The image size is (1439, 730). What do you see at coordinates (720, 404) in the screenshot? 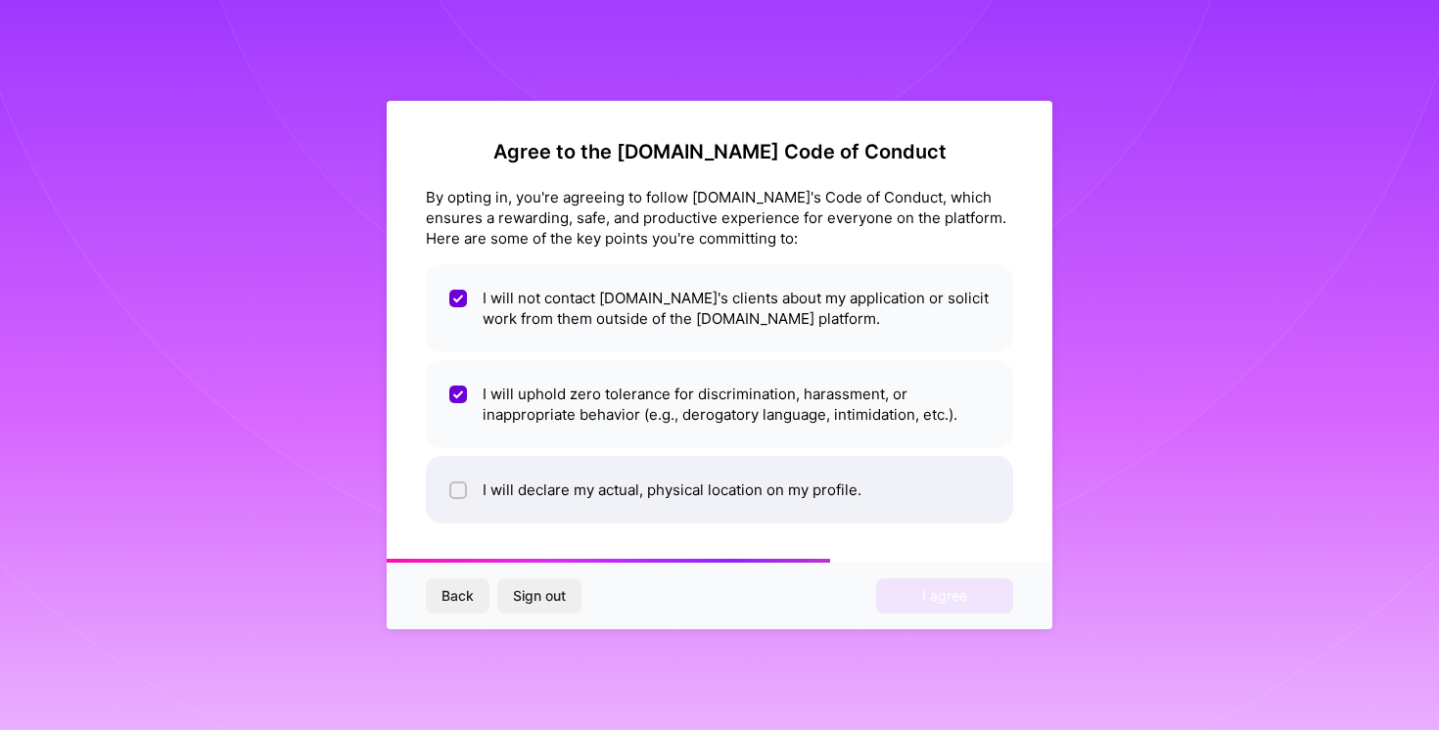
I see `li: I will uphold zero tolerance for discrimination, harassment, or inappropriate behavior (e.g., der...` at bounding box center [720, 404].